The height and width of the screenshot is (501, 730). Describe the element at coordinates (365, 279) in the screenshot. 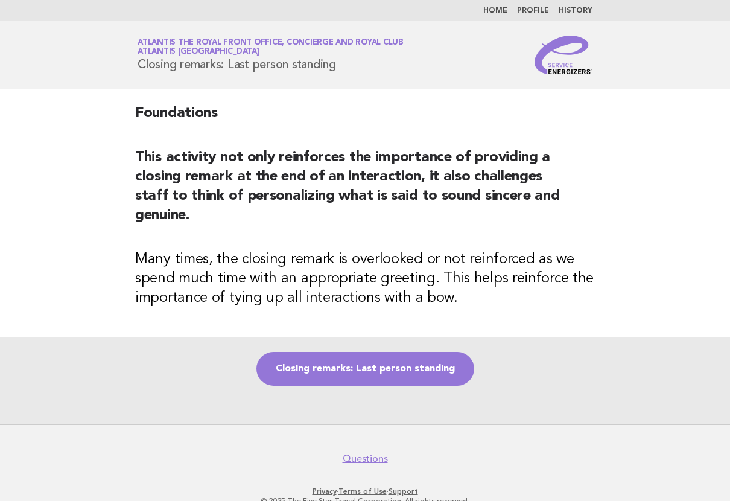

I see `h3: Many times, the closing remark is overlooked or not reinforced as we spend much time with an appr...` at that location.